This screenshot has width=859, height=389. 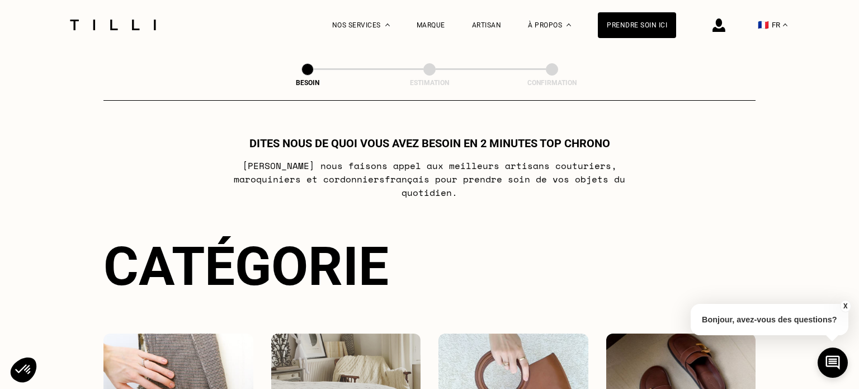 I want to click on a: Marque, so click(x=430, y=25).